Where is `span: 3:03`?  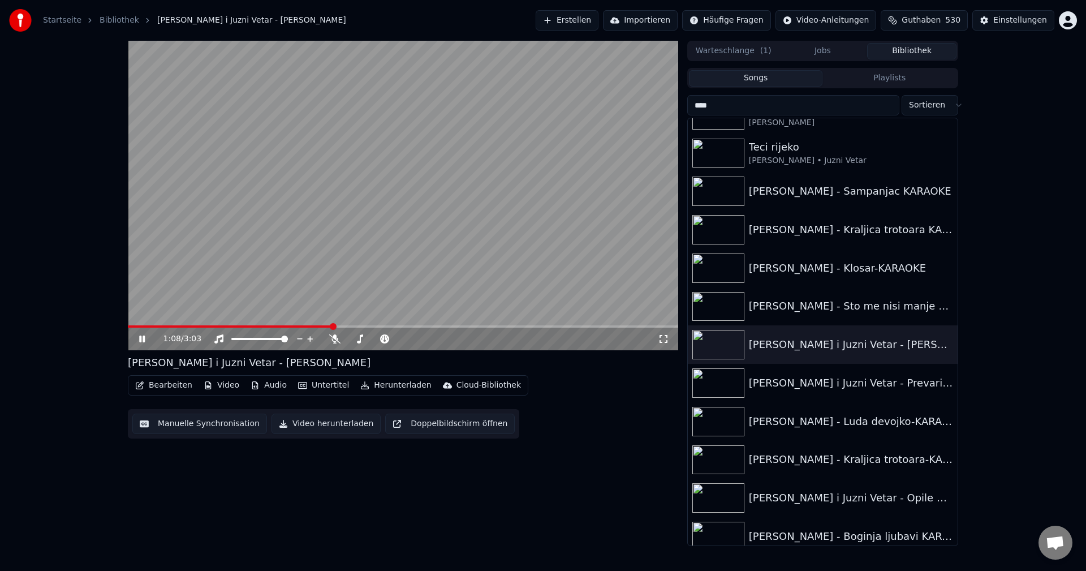
span: 3:03 is located at coordinates (192, 339).